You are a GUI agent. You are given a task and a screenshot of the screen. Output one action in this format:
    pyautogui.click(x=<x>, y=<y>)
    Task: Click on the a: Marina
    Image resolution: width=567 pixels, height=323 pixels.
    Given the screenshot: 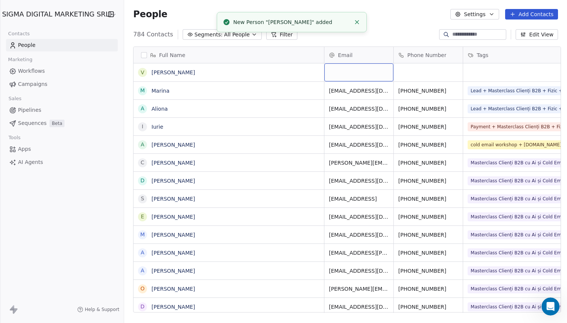 What is the action you would take?
    pyautogui.click(x=160, y=91)
    